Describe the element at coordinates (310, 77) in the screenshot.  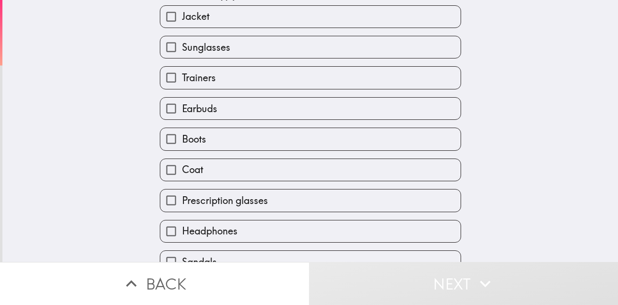
I see `button: Trainers` at that location.